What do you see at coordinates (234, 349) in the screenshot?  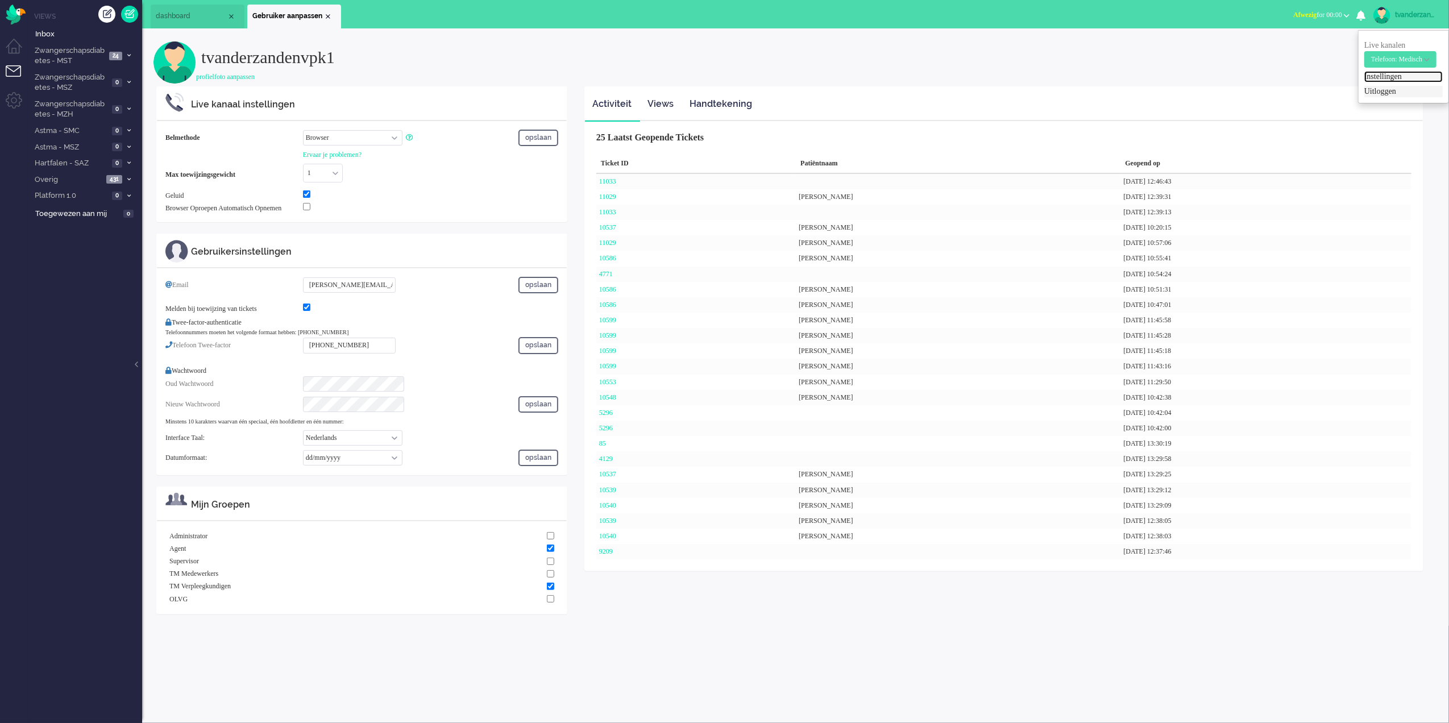 I see `div: Telefoon Twee-factor` at bounding box center [234, 349].